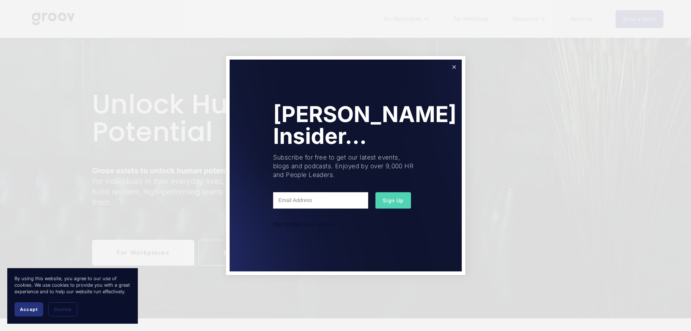 The image size is (691, 331). I want to click on p: Subscribe for free to get our latest events, blogs and podcasts. Enjoyed by over 9,000 HR and Peo..., so click(346, 166).